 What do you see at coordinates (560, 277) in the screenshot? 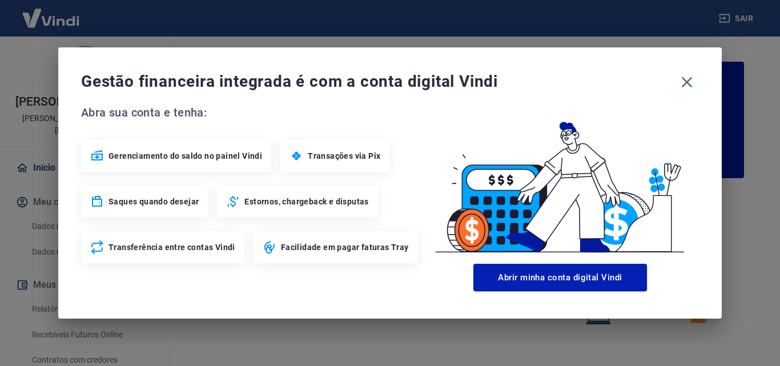
I see `button: Abrir minha conta digital Vindi` at bounding box center [560, 277].